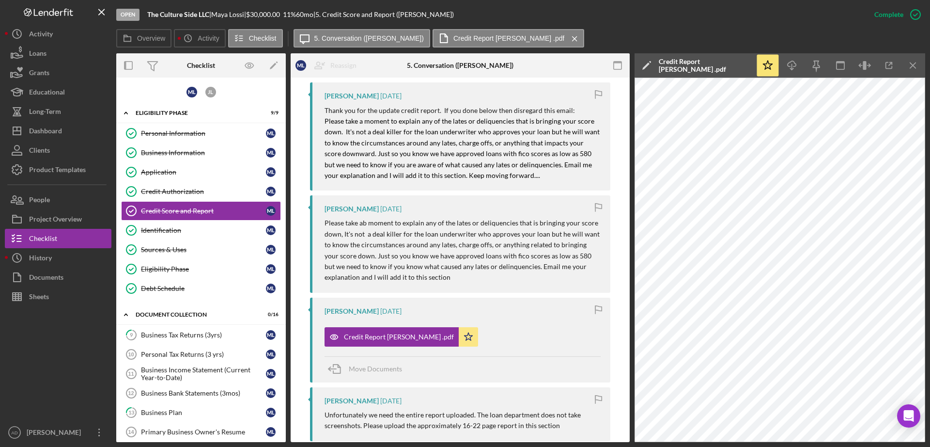 The width and height of the screenshot is (930, 447). Describe the element at coordinates (895, 15) in the screenshot. I see `button: Complete` at that location.